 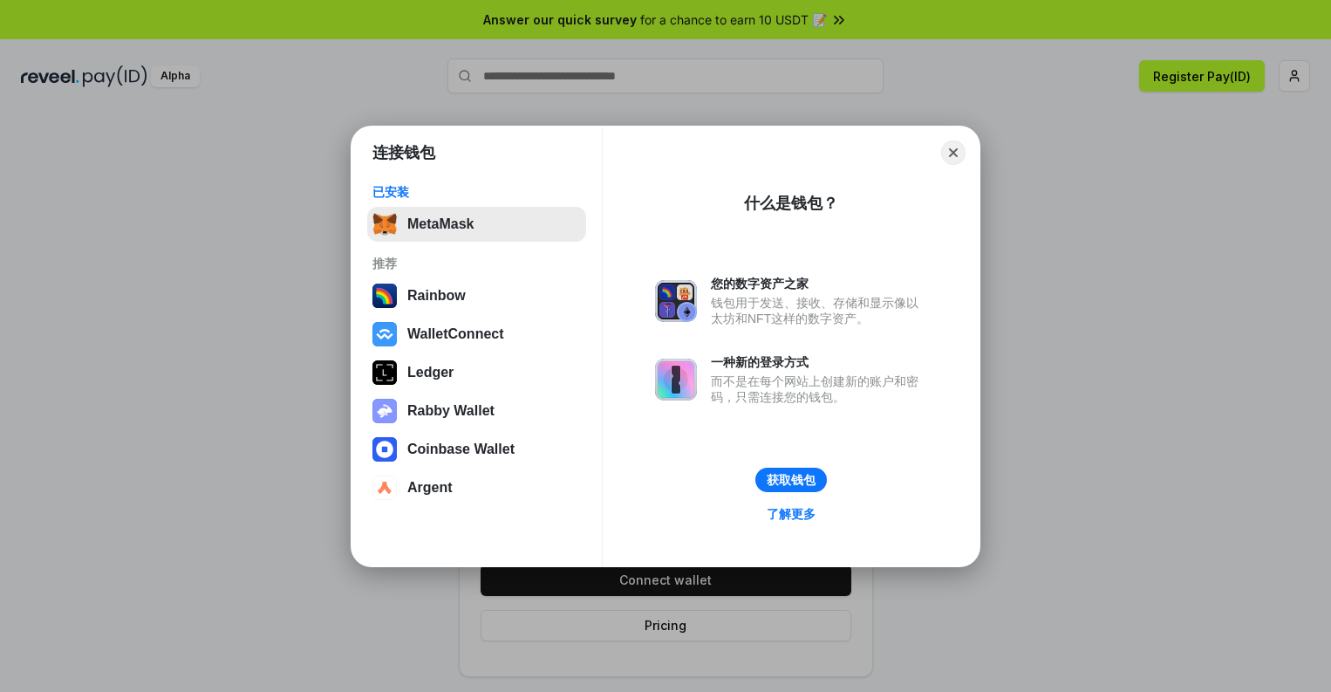 I want to click on div: Coinbase Wallet, so click(x=461, y=449).